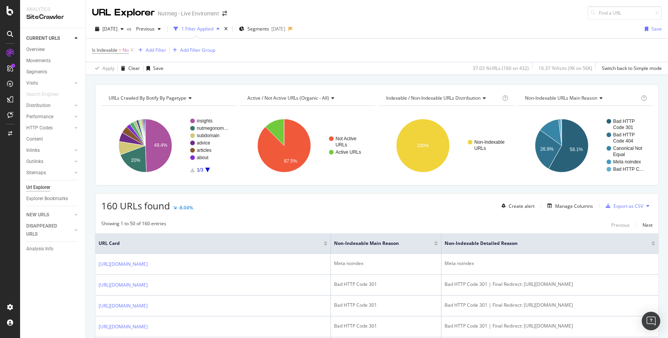 The image size is (668, 338). I want to click on span: URL Card, so click(210, 244).